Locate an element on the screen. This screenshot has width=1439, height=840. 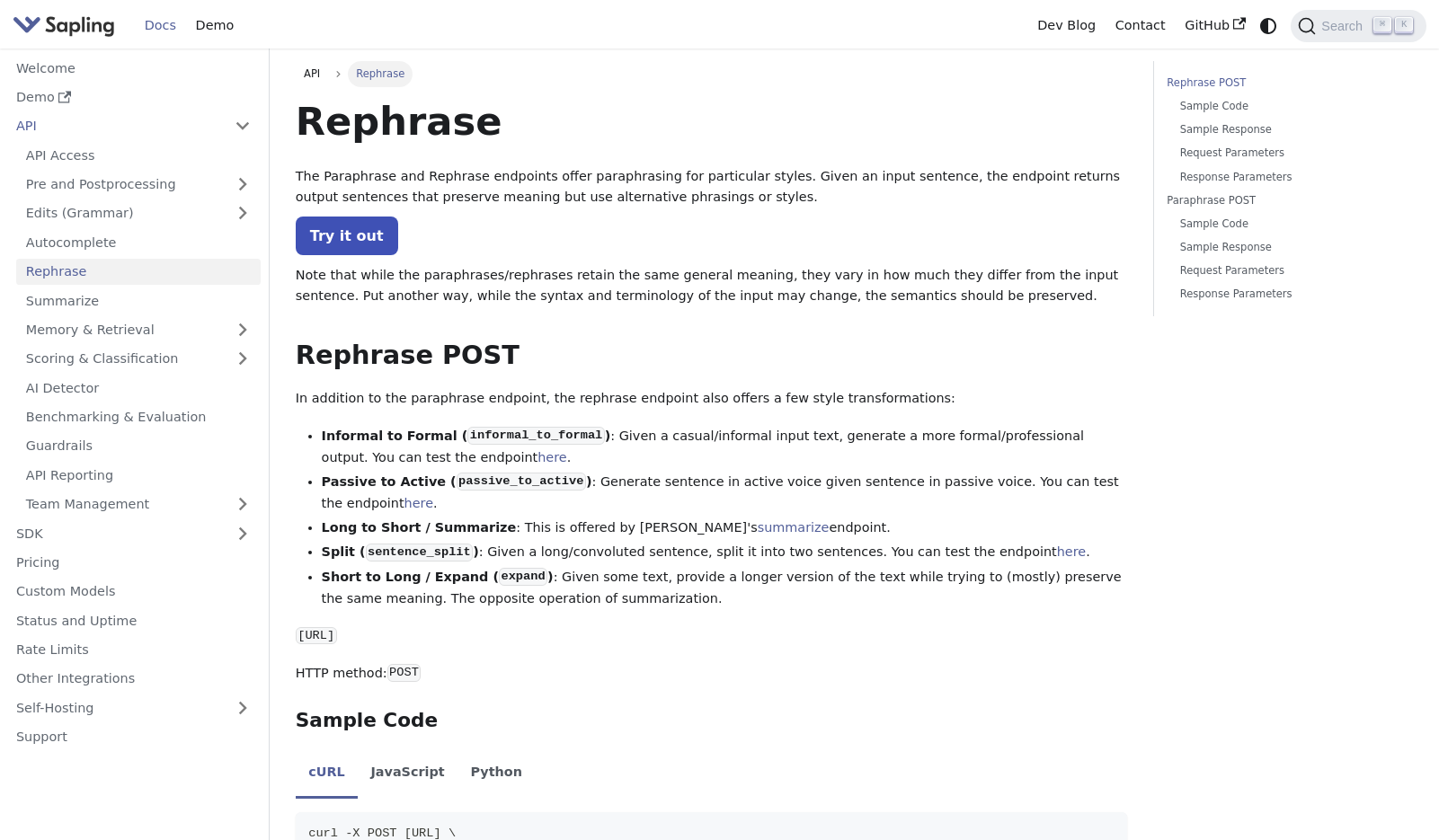
code: passive_to_active is located at coordinates (521, 482).